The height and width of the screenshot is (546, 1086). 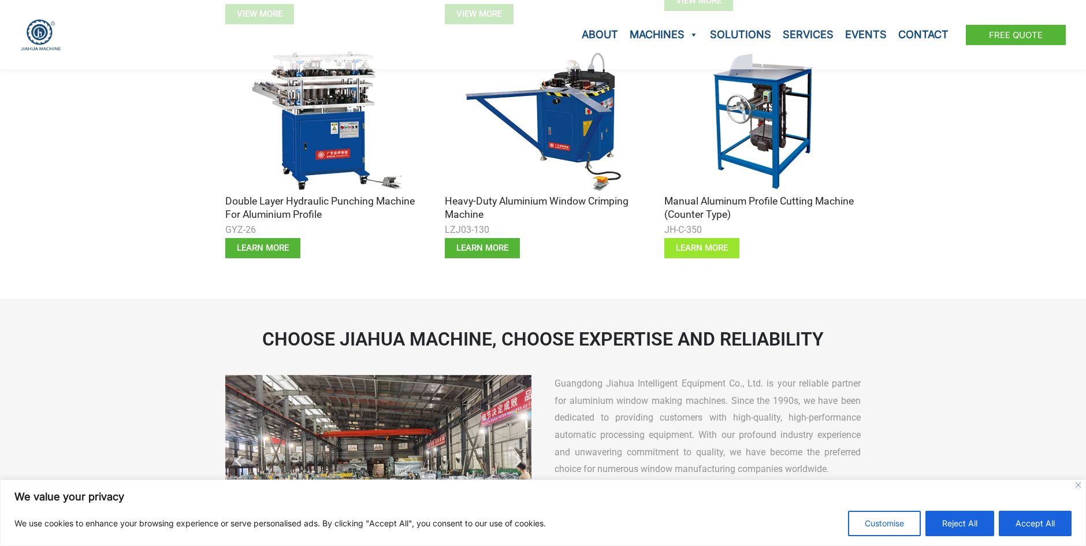 What do you see at coordinates (1078, 485) in the screenshot?
I see `button: Close` at bounding box center [1078, 485].